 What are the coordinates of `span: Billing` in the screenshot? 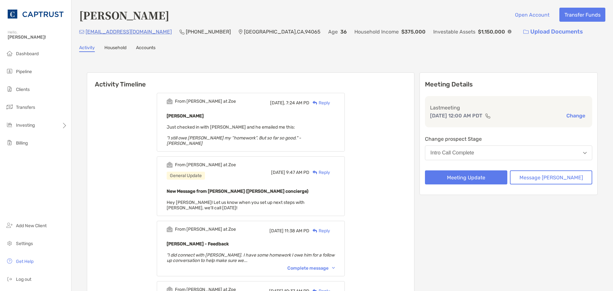 It's located at (22, 143).